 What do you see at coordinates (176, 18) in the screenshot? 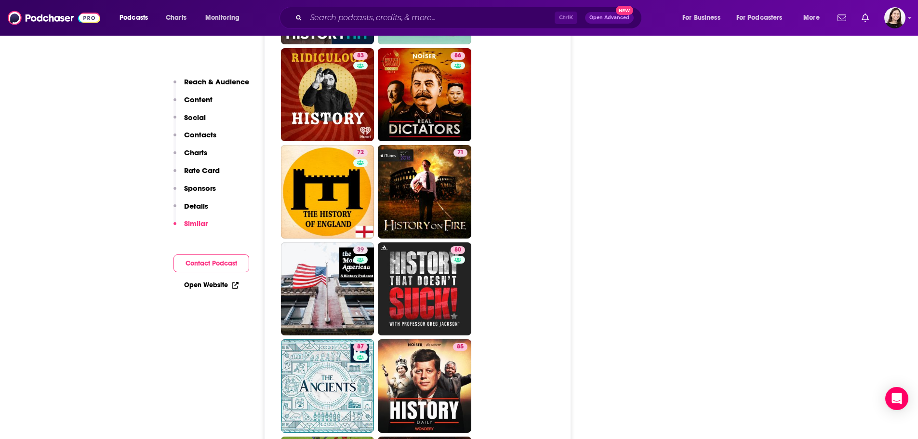
I see `span: Charts` at bounding box center [176, 18].